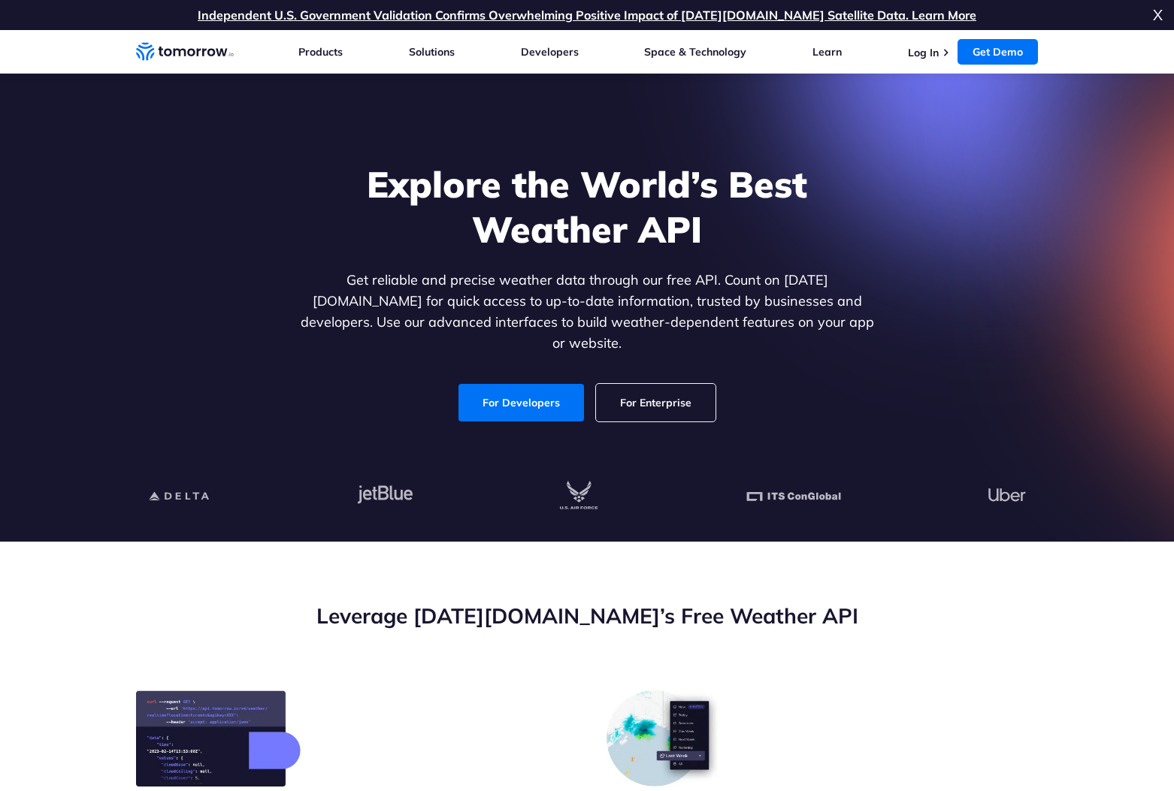 Image resolution: width=1174 pixels, height=791 pixels. What do you see at coordinates (549, 52) in the screenshot?
I see `a: Developers` at bounding box center [549, 52].